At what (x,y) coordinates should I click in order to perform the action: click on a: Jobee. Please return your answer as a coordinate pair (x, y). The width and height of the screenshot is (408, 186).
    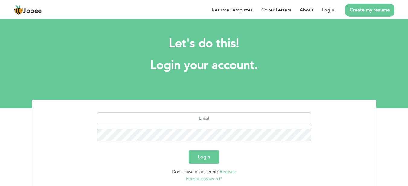
    Looking at the image, I should click on (28, 10).